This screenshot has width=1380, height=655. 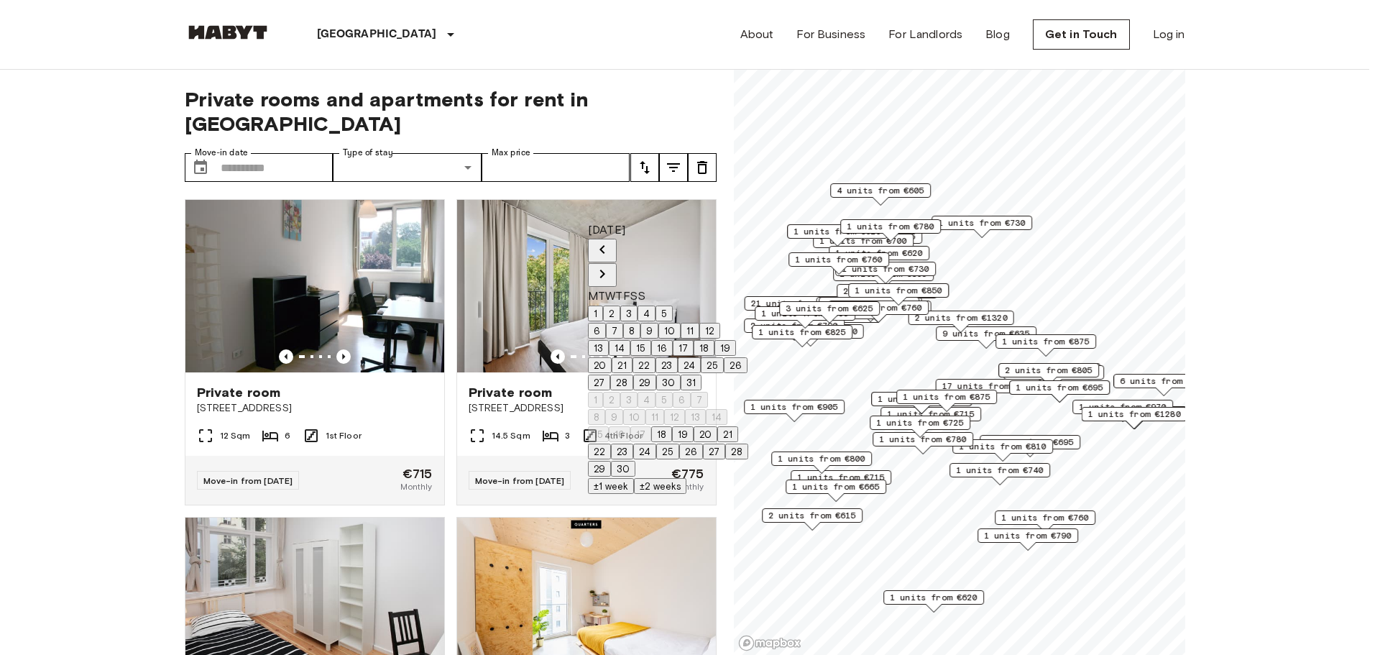 I want to click on span: Private room, so click(x=510, y=393).